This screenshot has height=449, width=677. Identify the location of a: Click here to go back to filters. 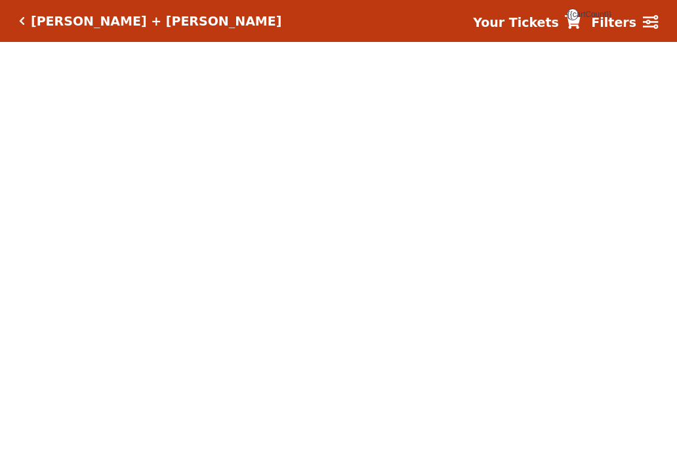
(22, 21).